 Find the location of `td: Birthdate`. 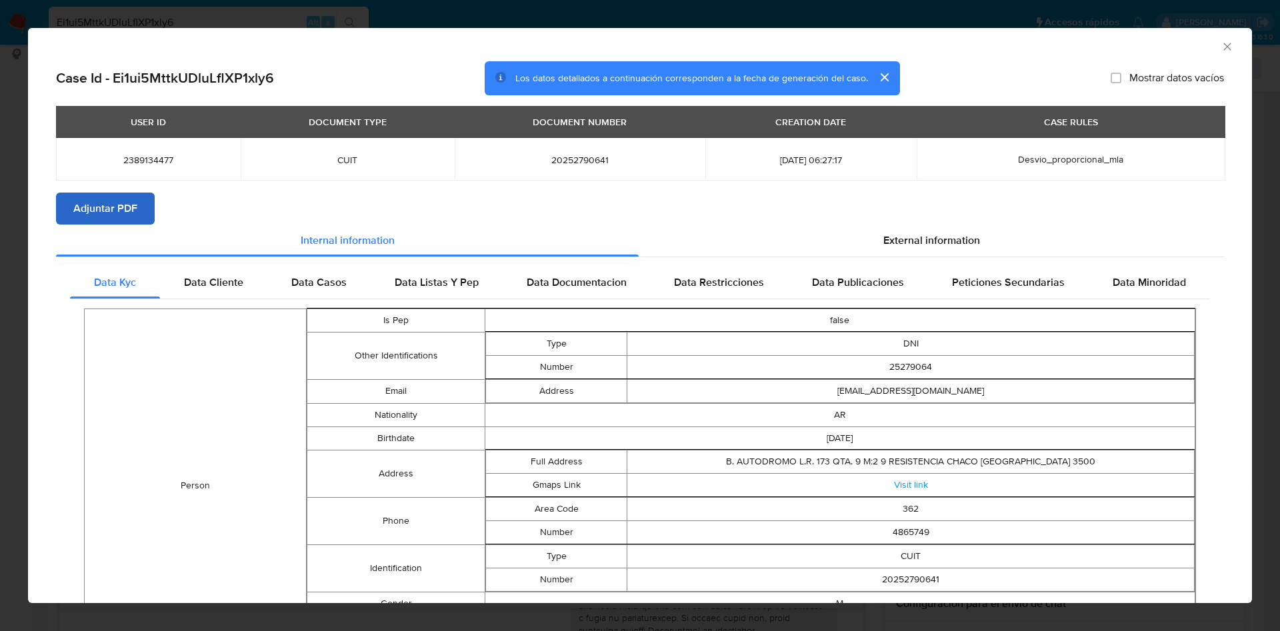

td: Birthdate is located at coordinates (396, 438).